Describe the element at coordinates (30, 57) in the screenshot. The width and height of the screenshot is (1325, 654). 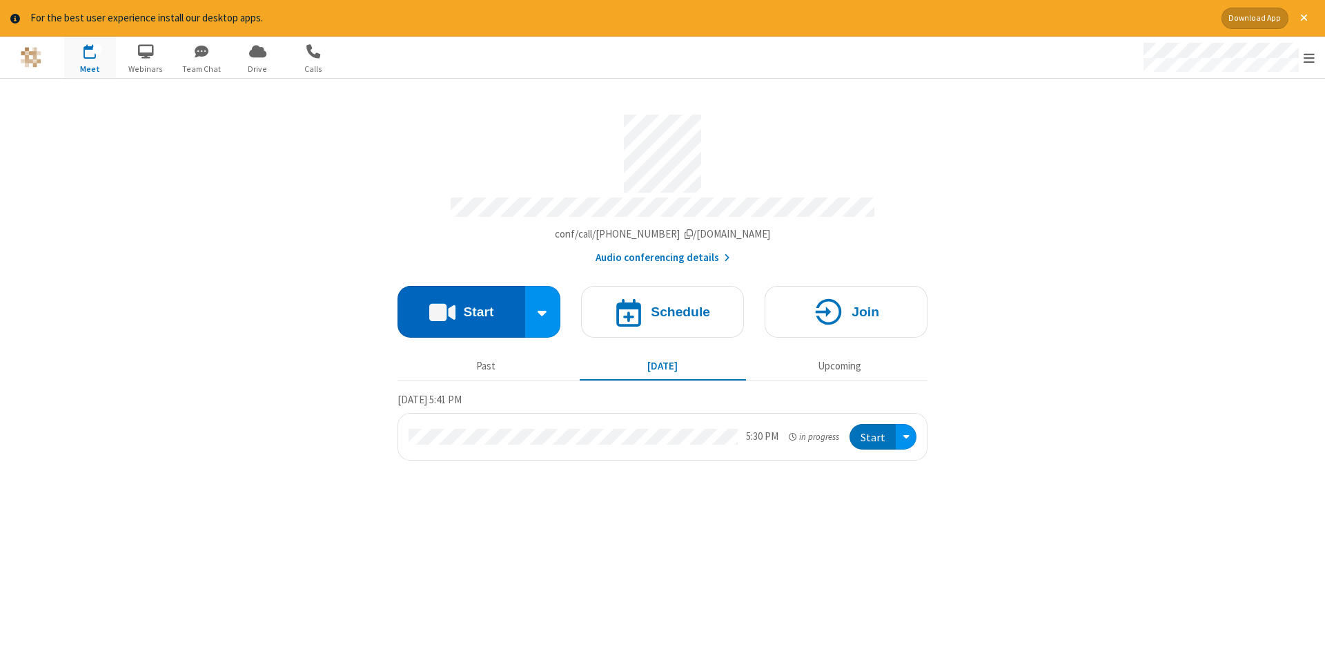
I see `button: Logo` at that location.